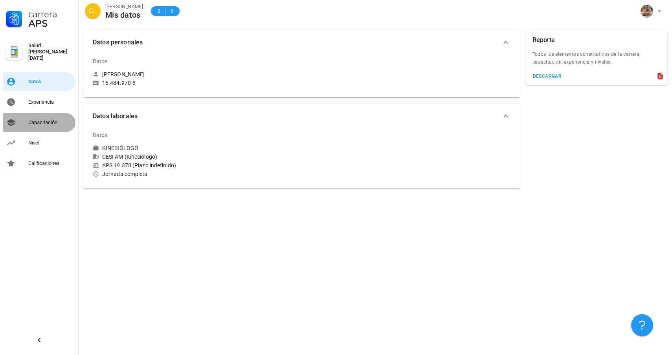  I want to click on a: Experiencia, so click(39, 102).